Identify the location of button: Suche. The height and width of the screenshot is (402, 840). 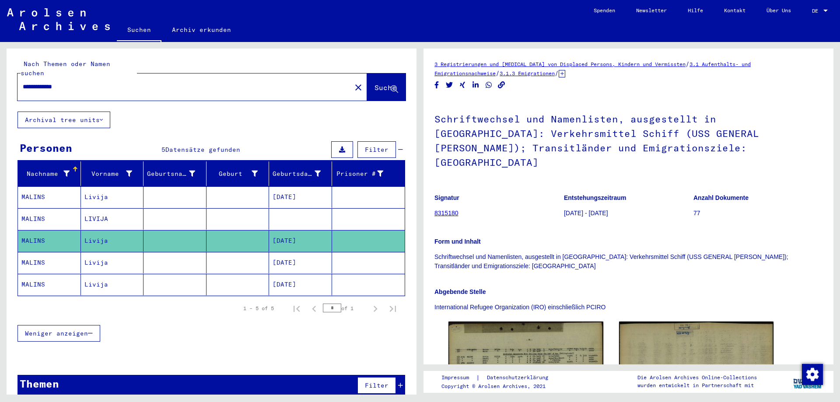
(386, 87).